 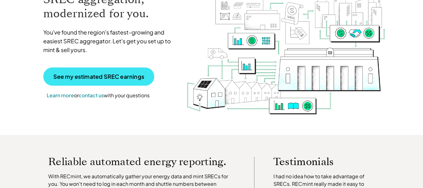 I want to click on a: Learn more, so click(x=60, y=95).